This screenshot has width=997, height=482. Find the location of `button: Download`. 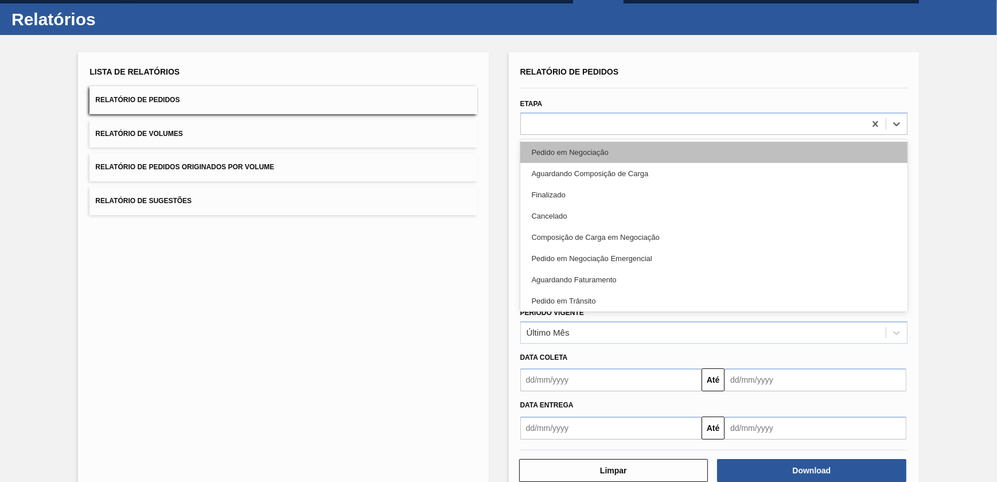

button: Download is located at coordinates (811, 470).